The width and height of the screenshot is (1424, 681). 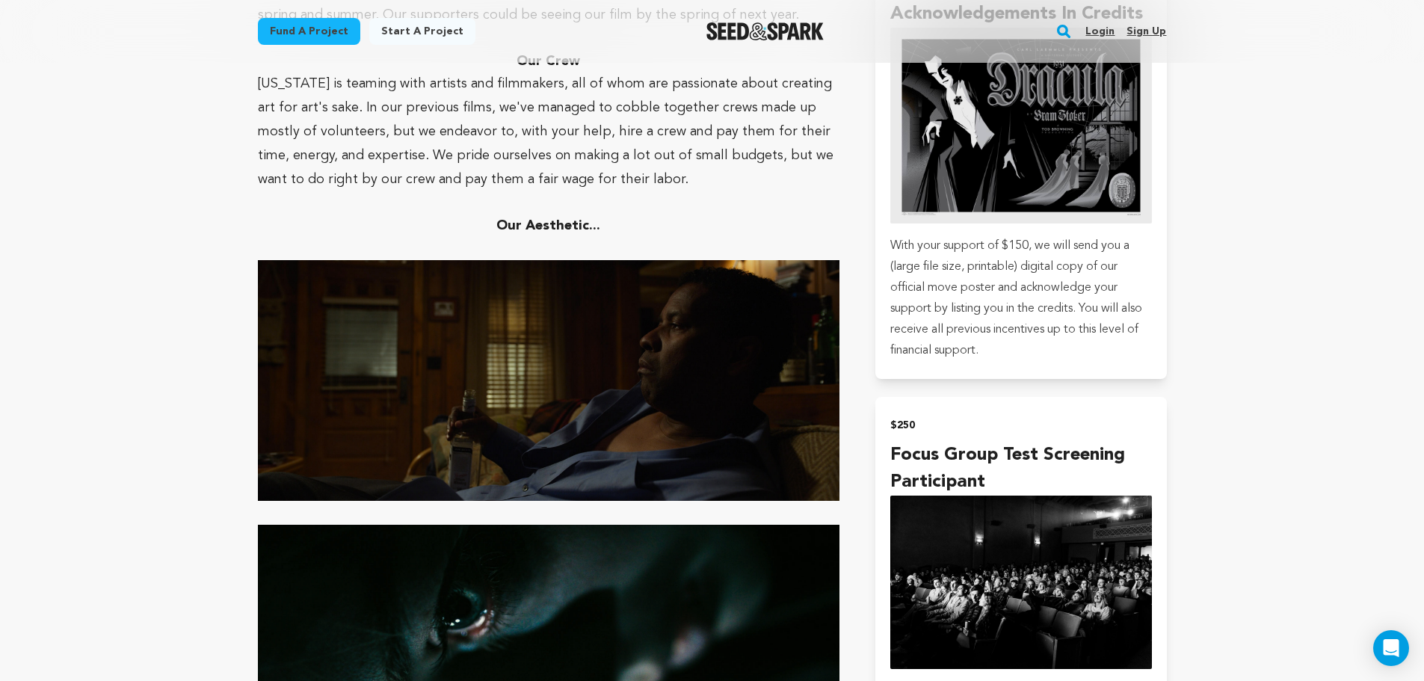 What do you see at coordinates (309, 31) in the screenshot?
I see `a: Fund a project` at bounding box center [309, 31].